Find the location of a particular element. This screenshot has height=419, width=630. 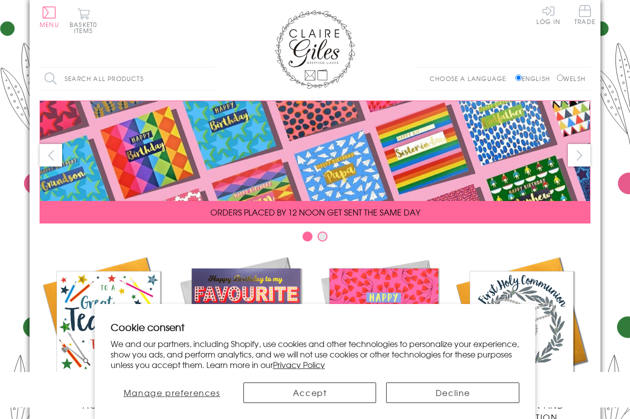

button: prev is located at coordinates (51, 155).